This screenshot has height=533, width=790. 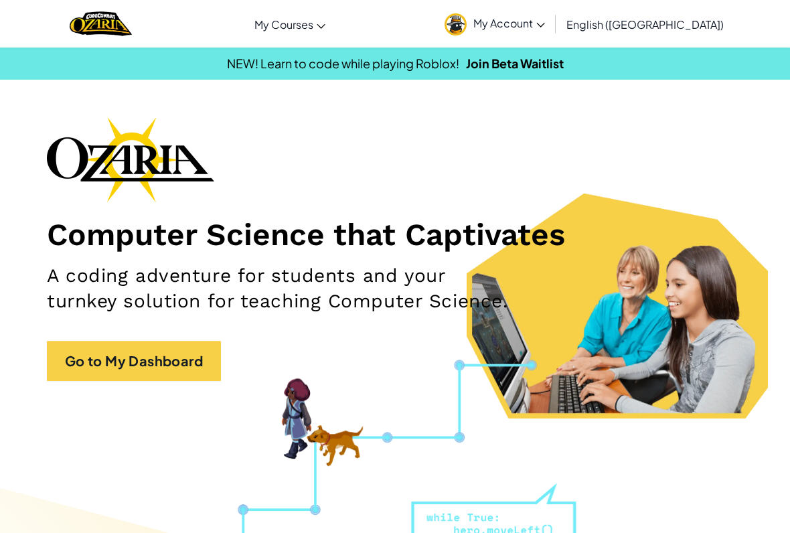 I want to click on img: avatar, so click(x=455, y=24).